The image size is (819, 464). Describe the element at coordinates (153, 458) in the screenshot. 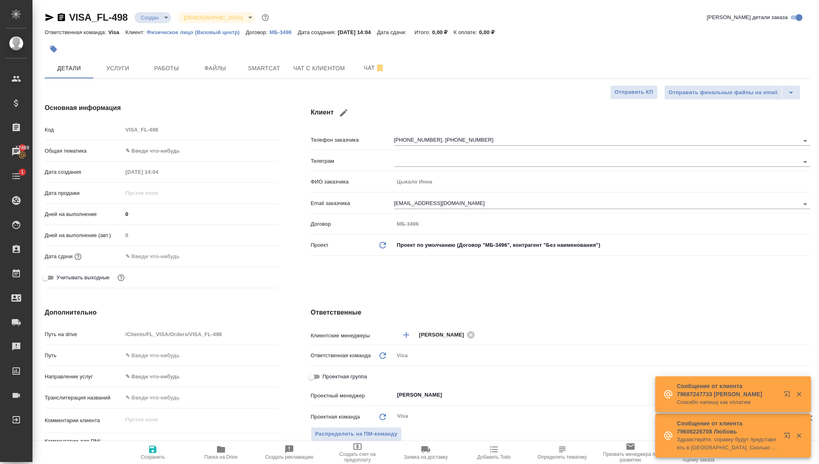

I see `span: Сохранить` at that location.